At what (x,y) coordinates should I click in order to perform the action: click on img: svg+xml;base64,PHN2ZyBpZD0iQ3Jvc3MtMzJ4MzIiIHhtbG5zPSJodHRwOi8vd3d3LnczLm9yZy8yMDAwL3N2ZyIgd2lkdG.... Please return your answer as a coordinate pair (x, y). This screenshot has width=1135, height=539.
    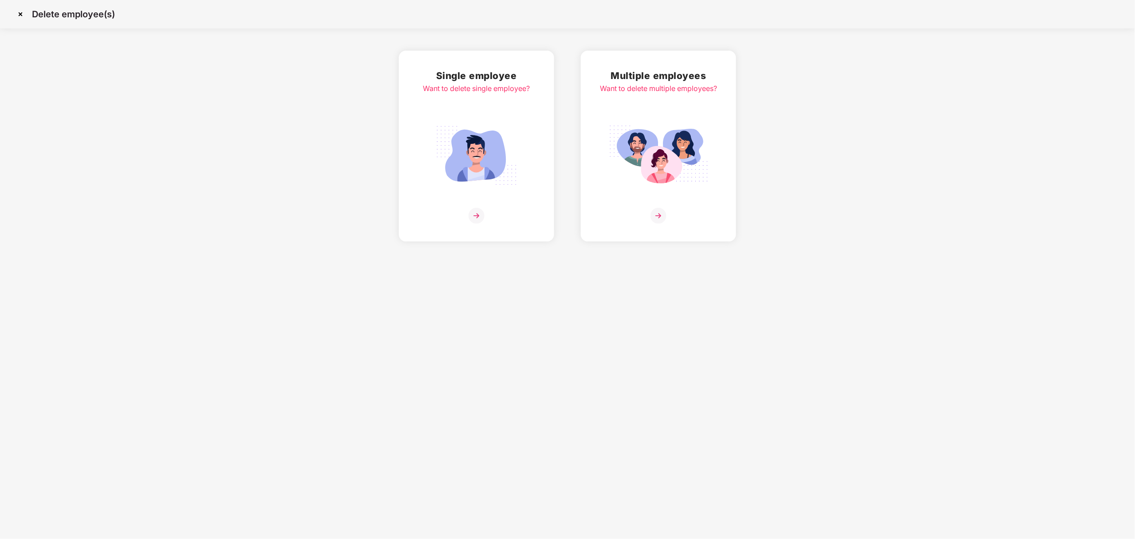
    Looking at the image, I should click on (20, 14).